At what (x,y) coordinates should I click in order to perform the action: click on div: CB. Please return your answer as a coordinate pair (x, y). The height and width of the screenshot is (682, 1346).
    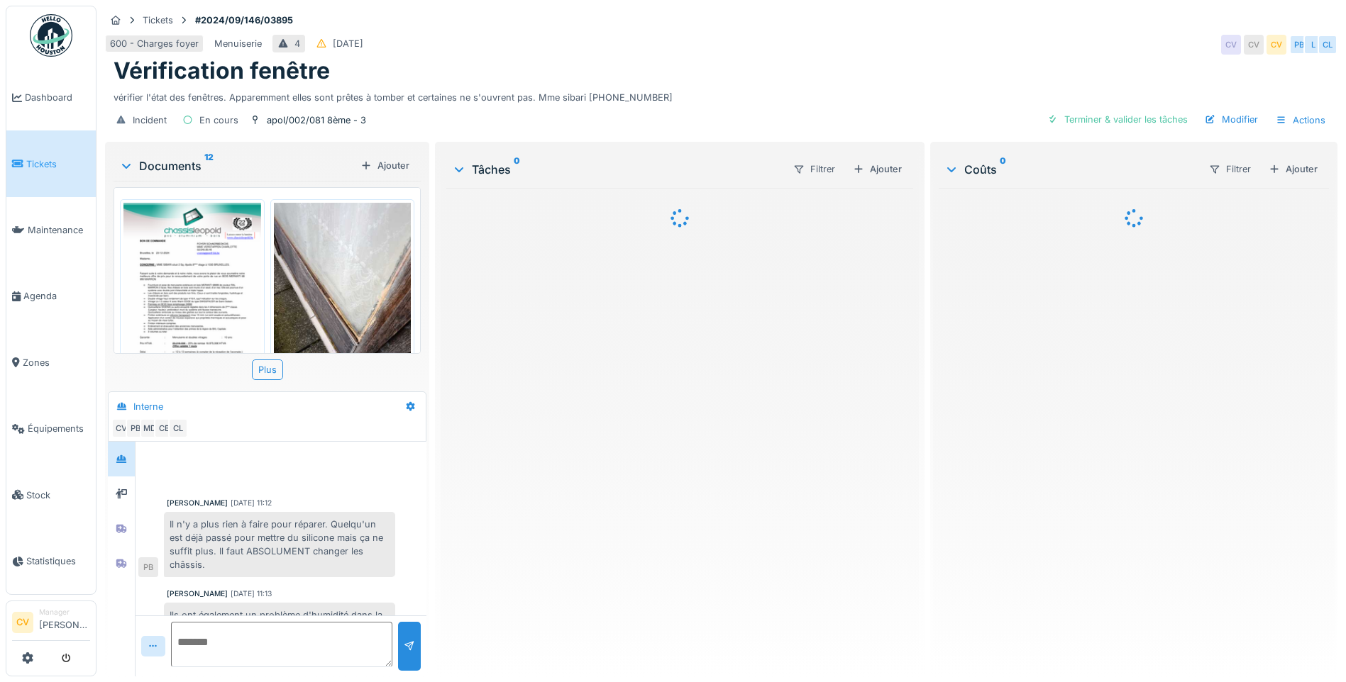
    Looking at the image, I should click on (164, 428).